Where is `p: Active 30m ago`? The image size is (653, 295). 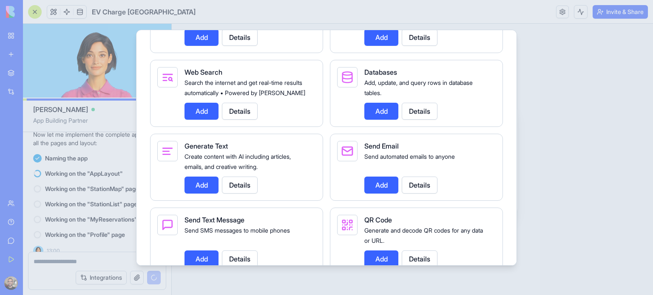
p: Active 30m ago is located at coordinates (63, 15).